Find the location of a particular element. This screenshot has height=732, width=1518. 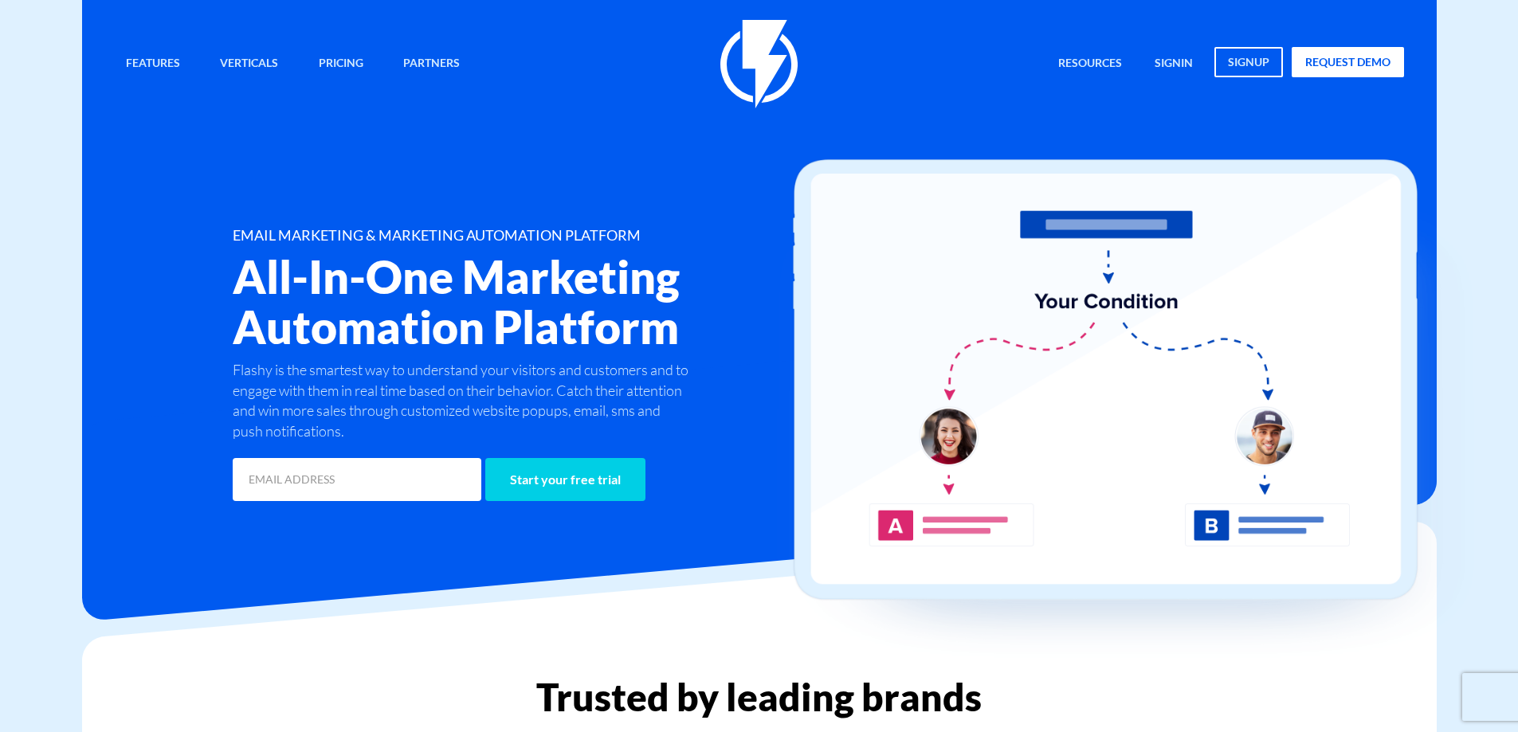

input: Start your free trial is located at coordinates (565, 480).